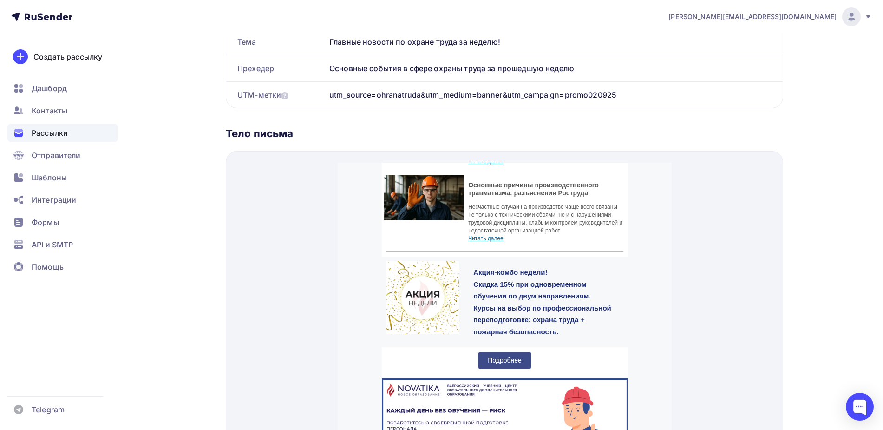 The image size is (883, 430). I want to click on a: Формы, so click(63, 222).